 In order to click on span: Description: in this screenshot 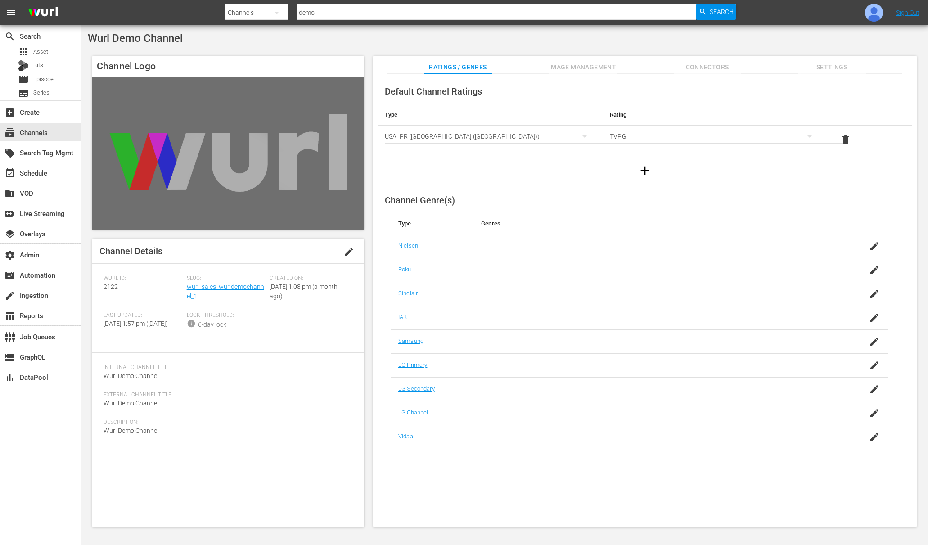, I will do `click(226, 422)`.